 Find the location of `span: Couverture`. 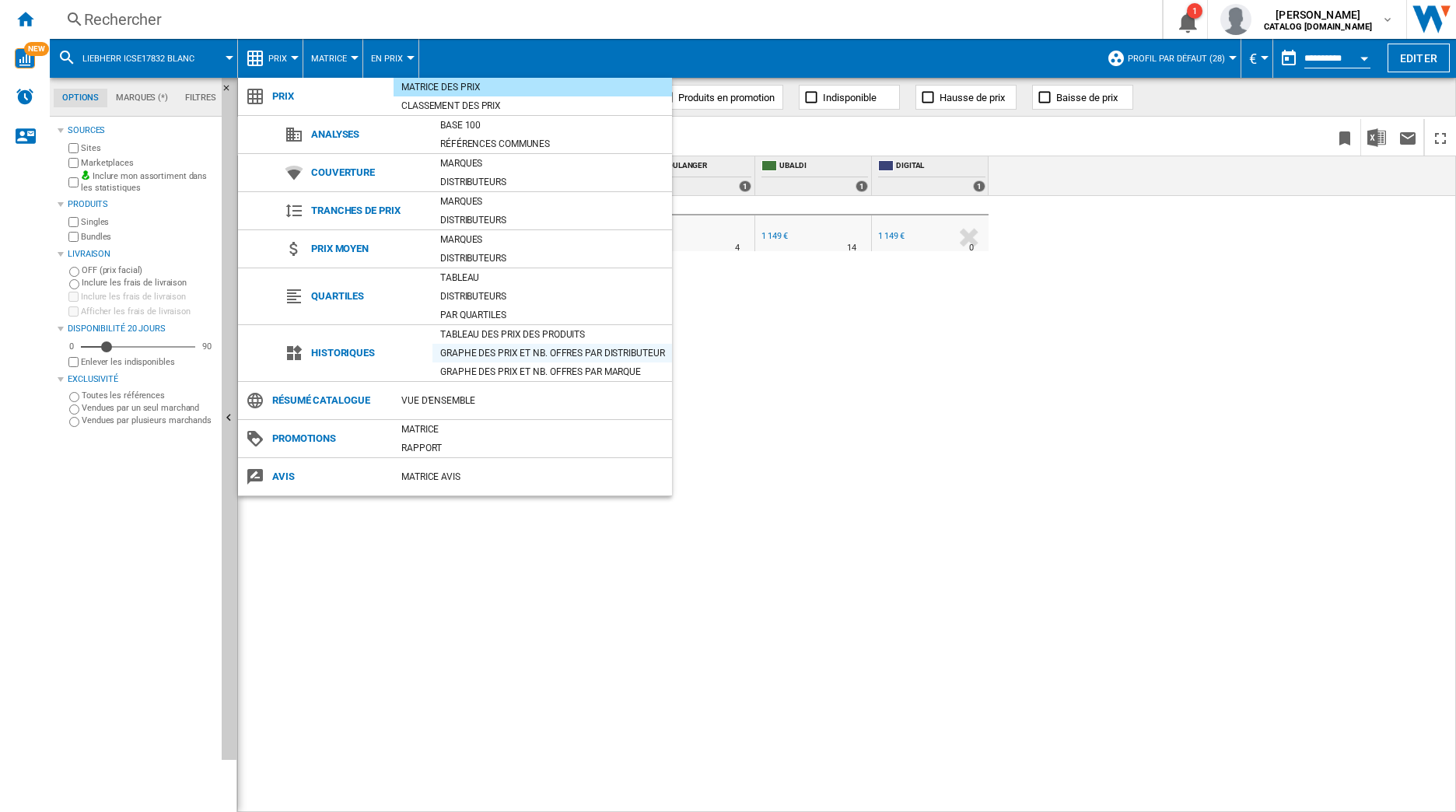

span: Couverture is located at coordinates (368, 173).